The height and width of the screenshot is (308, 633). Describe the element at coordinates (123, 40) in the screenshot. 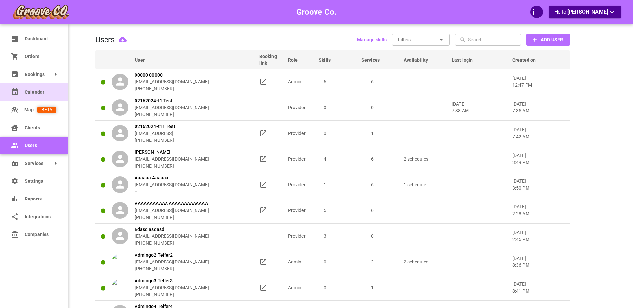

I see `svg: Export` at that location.